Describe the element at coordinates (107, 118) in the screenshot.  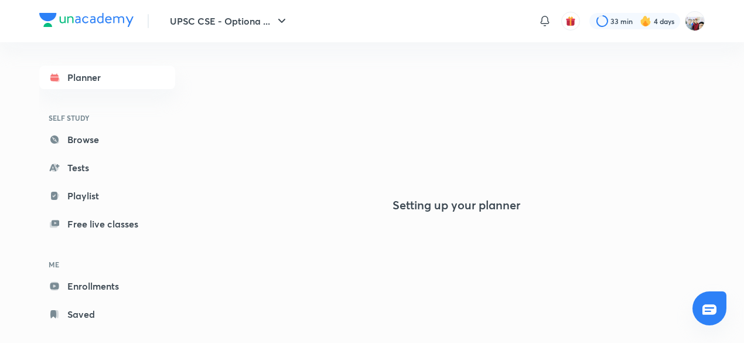
I see `h6: SELF STUDY` at that location.